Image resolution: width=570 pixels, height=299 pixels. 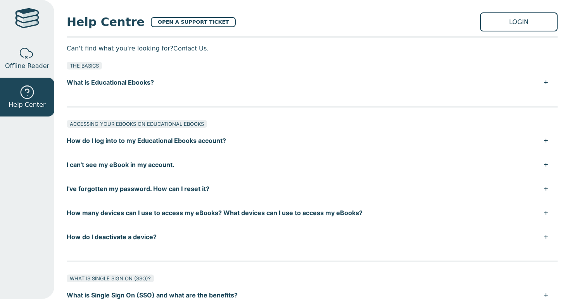 What do you see at coordinates (312, 165) in the screenshot?
I see `button: I can't see my eBook in my account.` at bounding box center [312, 165].